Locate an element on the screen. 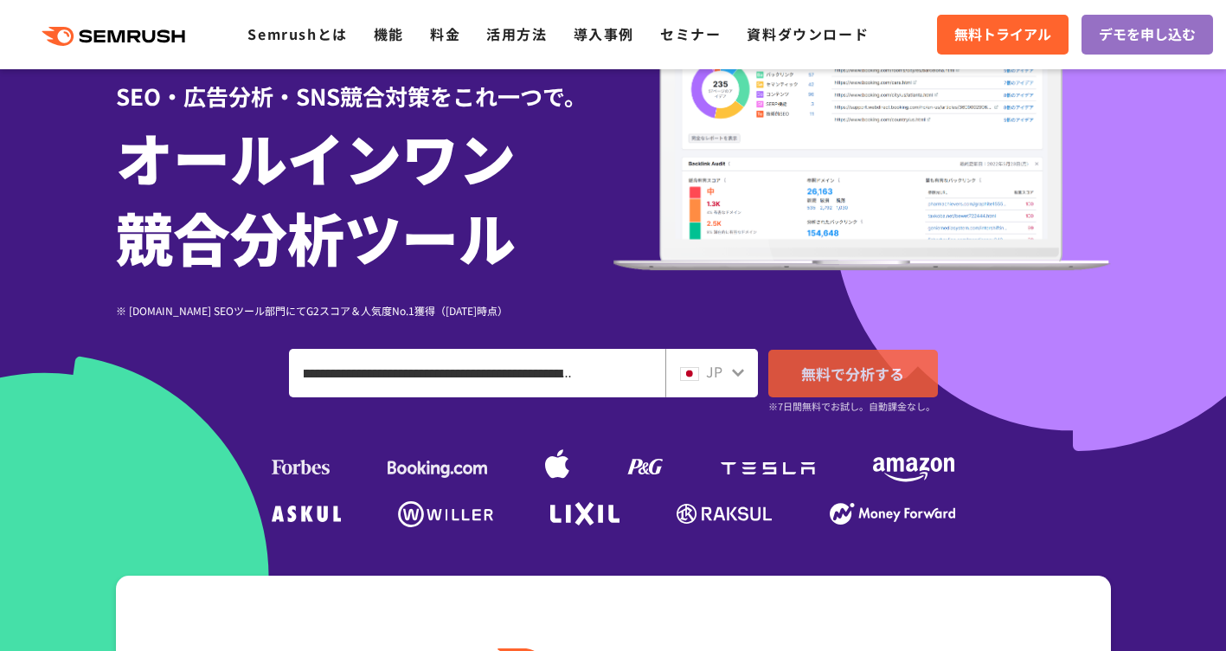  a: 活用方法 is located at coordinates (516, 34).